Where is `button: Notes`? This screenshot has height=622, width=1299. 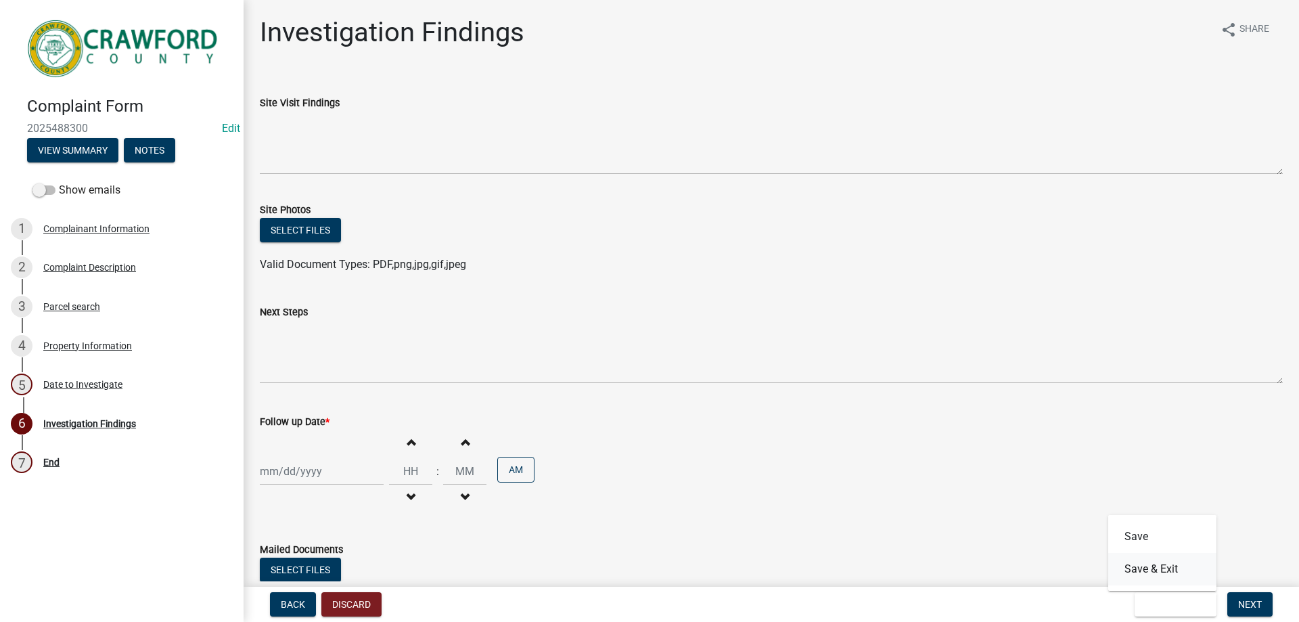 button: Notes is located at coordinates (150, 150).